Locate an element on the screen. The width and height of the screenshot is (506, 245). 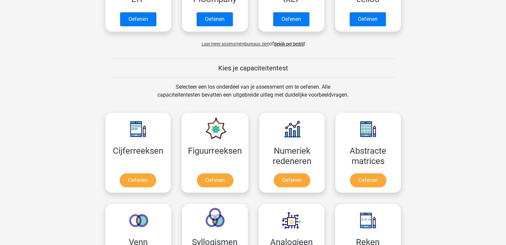
h5: Kies je capaciteitentest is located at coordinates (253, 68).